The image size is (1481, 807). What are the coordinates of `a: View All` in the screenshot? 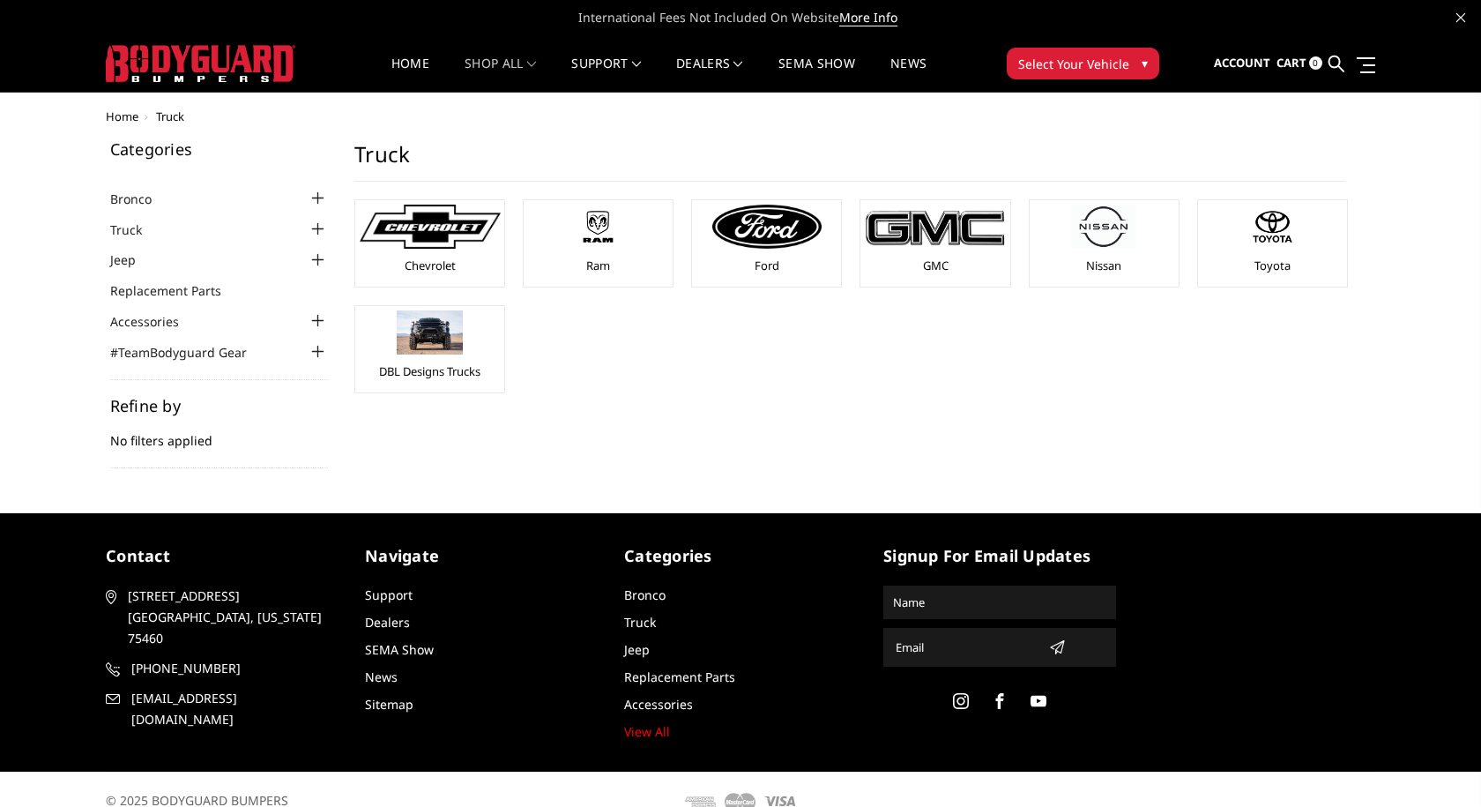 It's located at (647, 731).